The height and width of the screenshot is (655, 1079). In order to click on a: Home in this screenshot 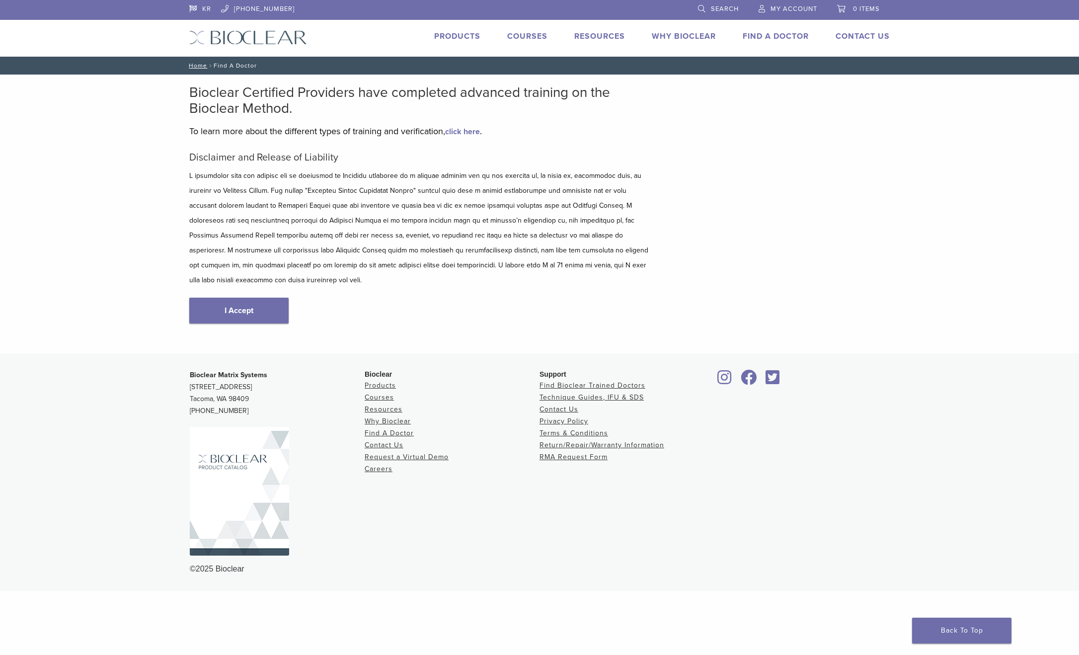, I will do `click(196, 66)`.